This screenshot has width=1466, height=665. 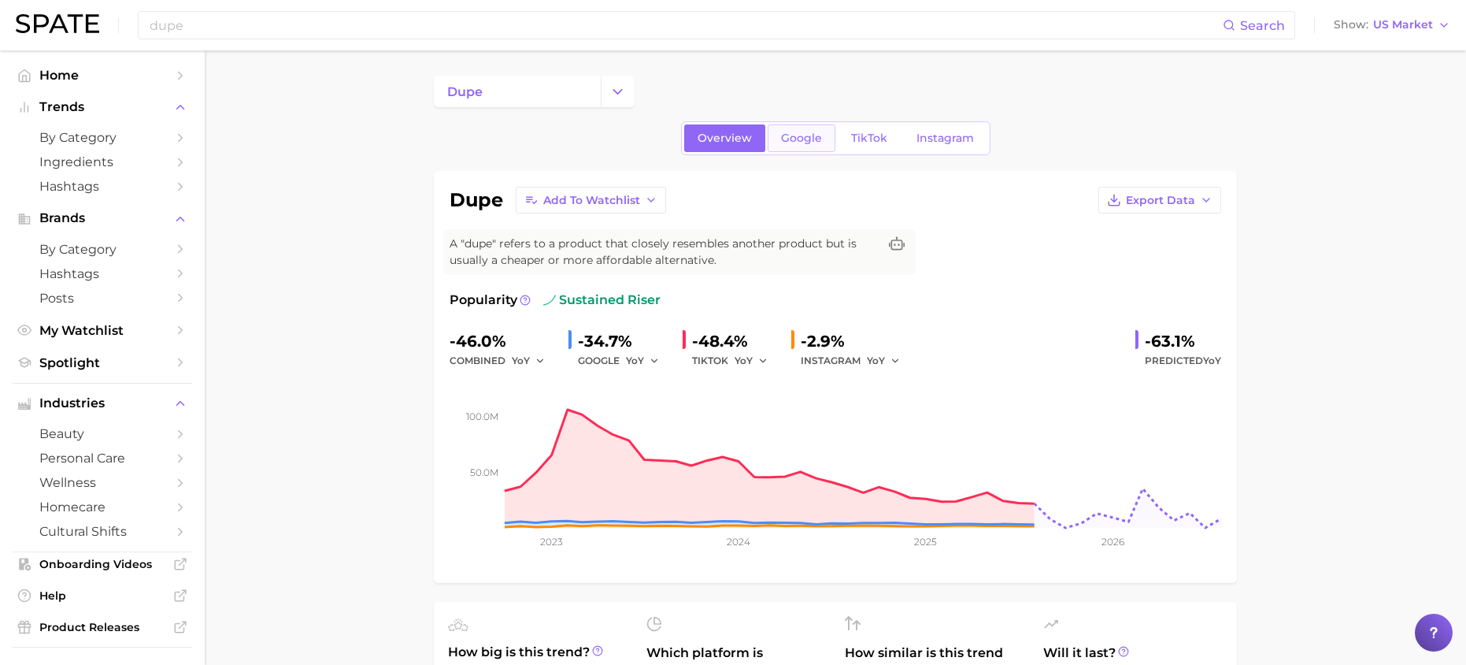 What do you see at coordinates (102, 403) in the screenshot?
I see `button: Industries` at bounding box center [102, 403].